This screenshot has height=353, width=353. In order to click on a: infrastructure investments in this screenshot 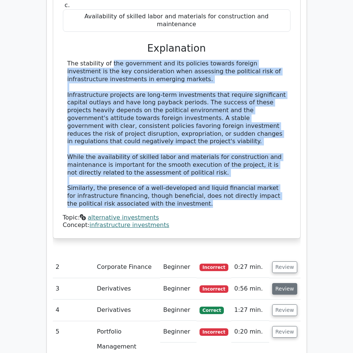, I will do `click(129, 225)`.